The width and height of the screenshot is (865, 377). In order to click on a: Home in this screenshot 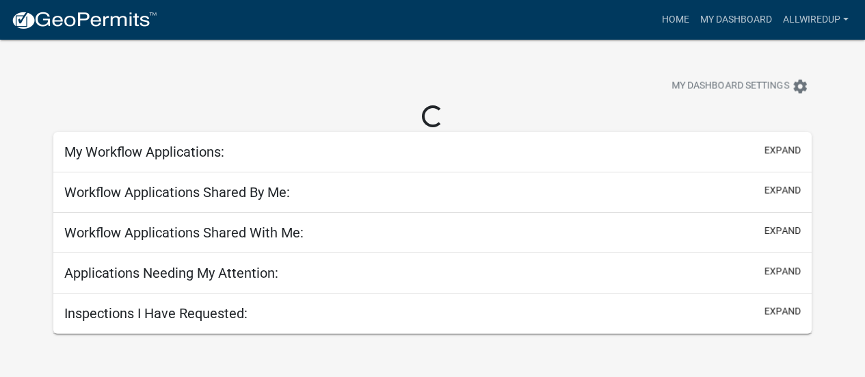, I will do `click(676, 20)`.